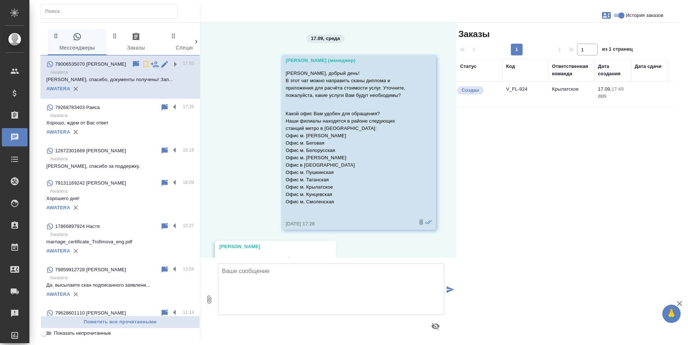 The width and height of the screenshot is (688, 345). What do you see at coordinates (348, 158) in the screenshot?
I see `p: Какой офис Вам удобен для обращения? Наши филиалы находятся в районе следующих станций метро в [G...` at bounding box center [348, 158].